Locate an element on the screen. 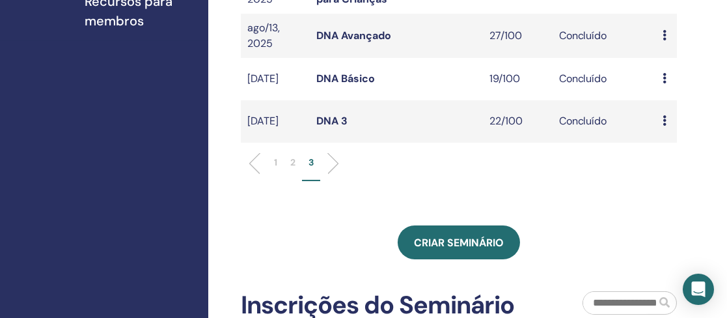 This screenshot has width=727, height=318. p: 3 is located at coordinates (311, 162).